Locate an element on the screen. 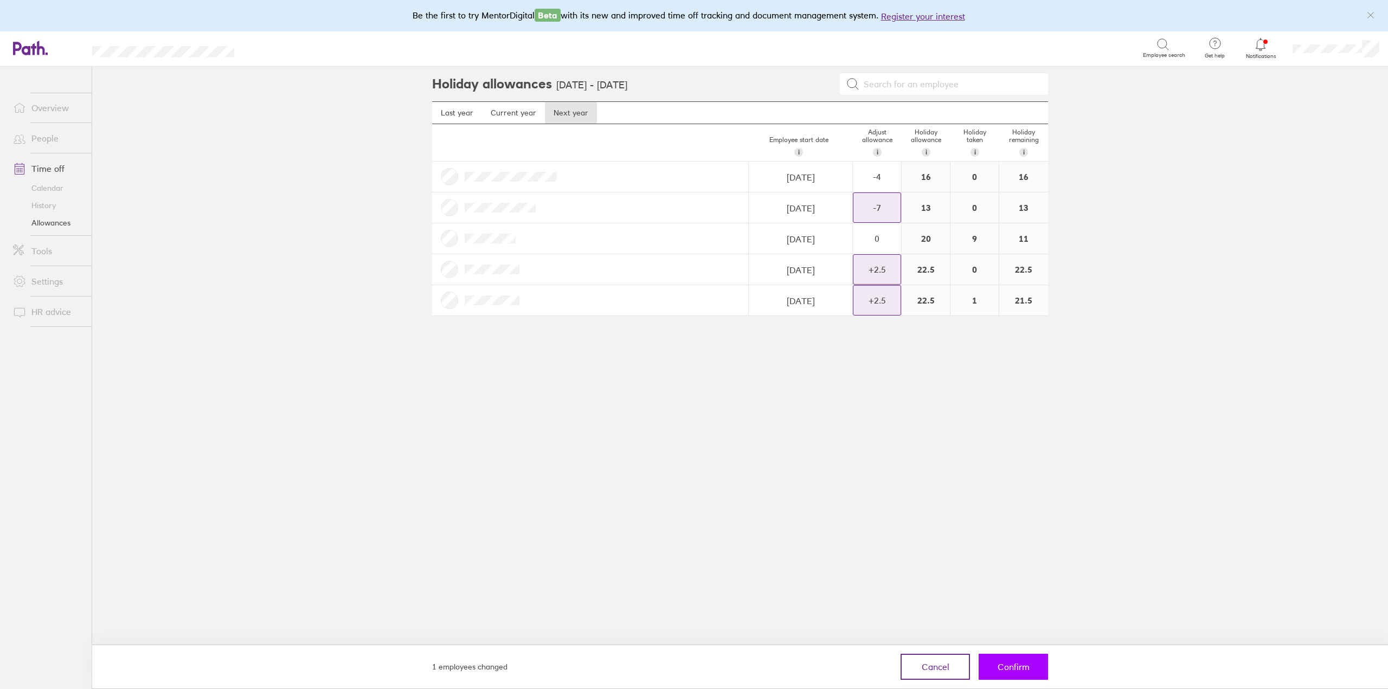  a: Time off is located at coordinates (48, 169).